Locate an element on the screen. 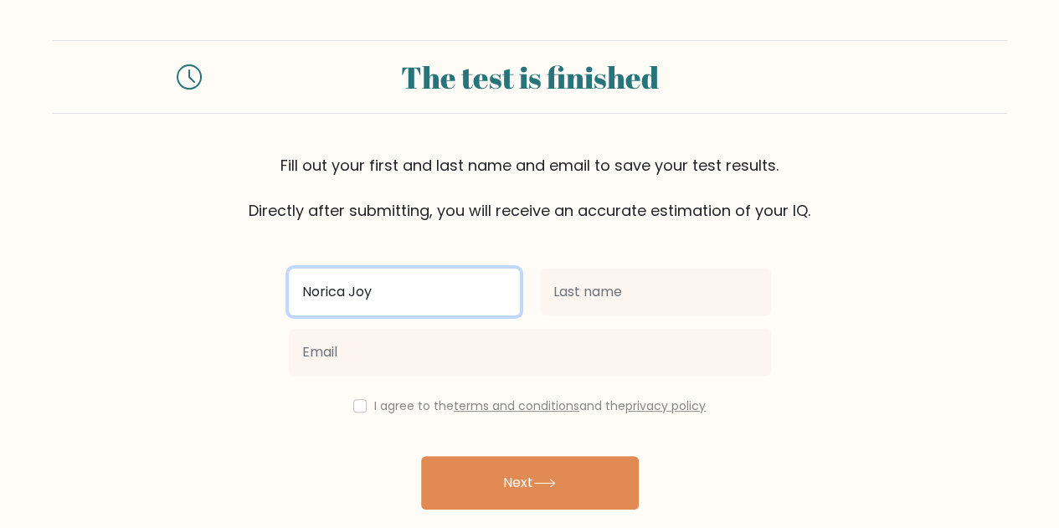 The image size is (1059, 528). button: Next is located at coordinates (530, 483).